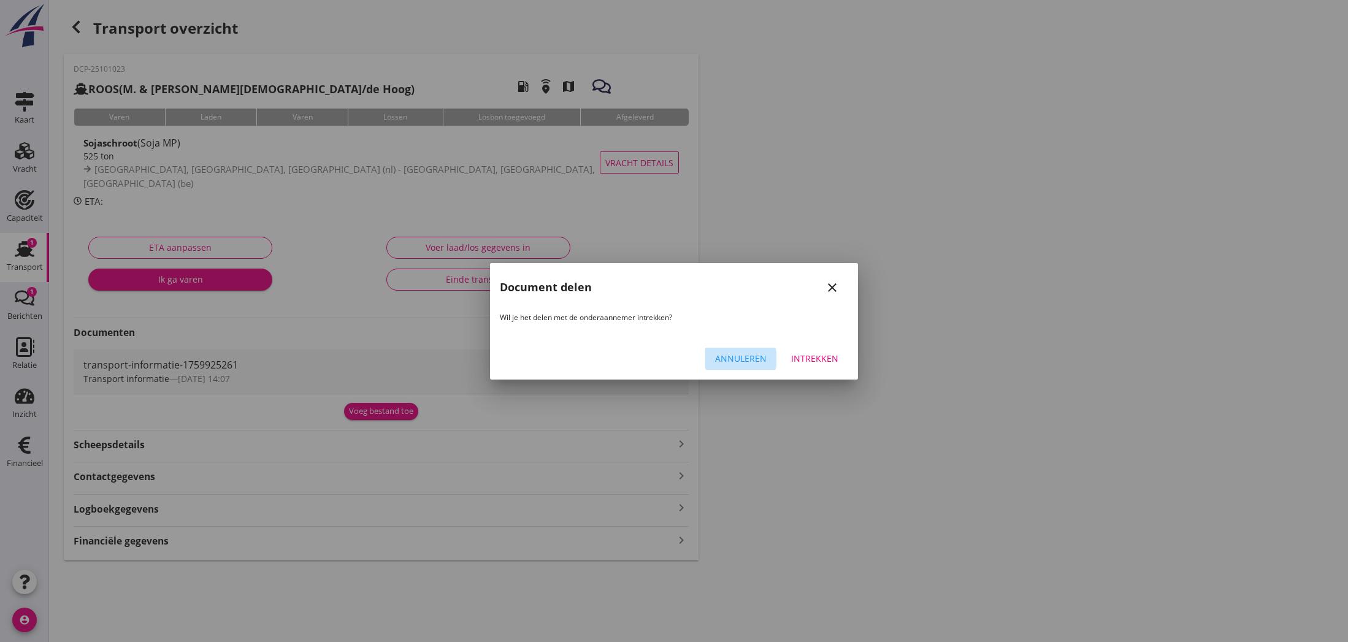 The image size is (1348, 642). What do you see at coordinates (741, 359) in the screenshot?
I see `button: Annuleren` at bounding box center [741, 359].